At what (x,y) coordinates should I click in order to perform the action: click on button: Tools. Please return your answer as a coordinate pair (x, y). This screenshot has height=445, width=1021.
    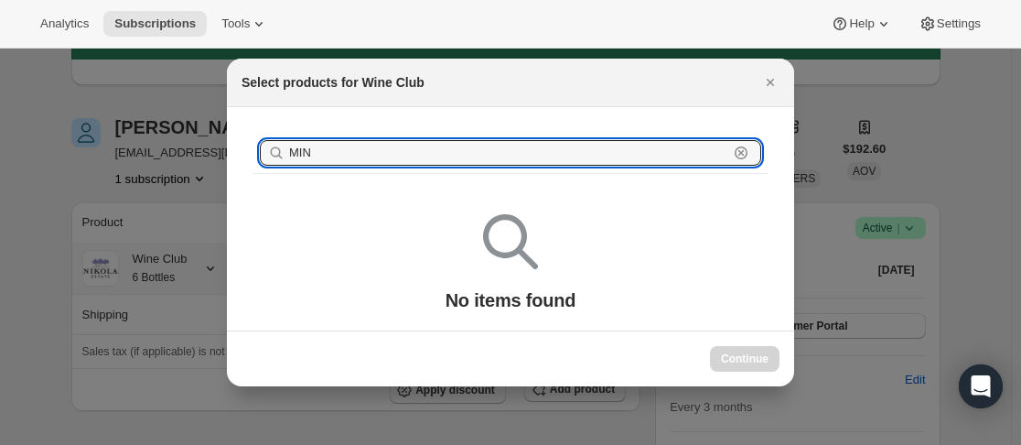
    Looking at the image, I should click on (244, 24).